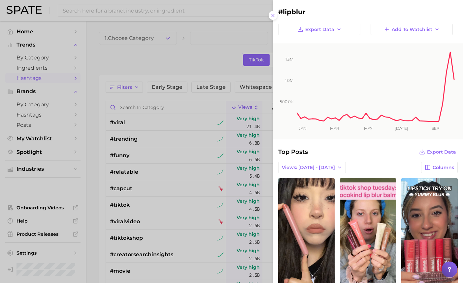  I want to click on span: Columns, so click(443, 167).